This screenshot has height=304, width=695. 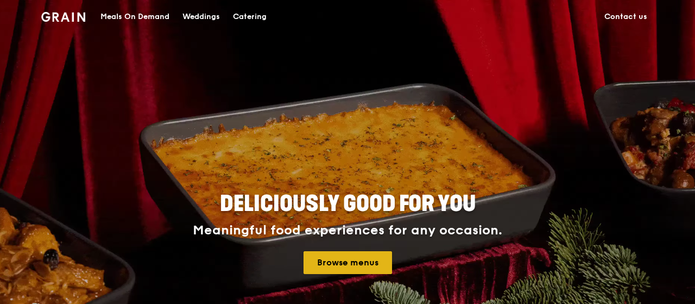 What do you see at coordinates (201, 17) in the screenshot?
I see `a: Weddings` at bounding box center [201, 17].